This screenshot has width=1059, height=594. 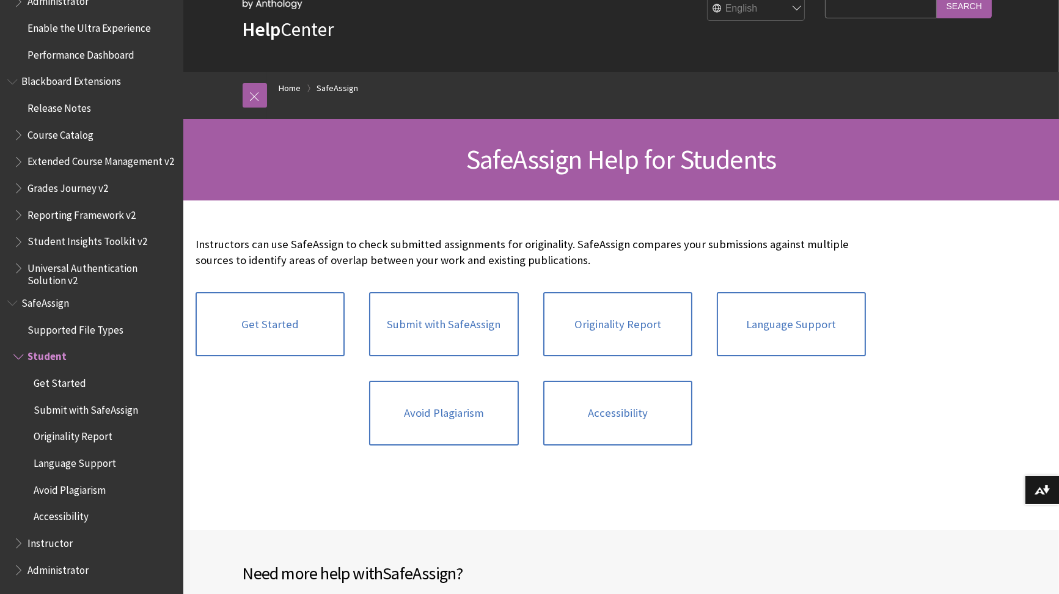 I want to click on a: SafeAssign, so click(x=338, y=88).